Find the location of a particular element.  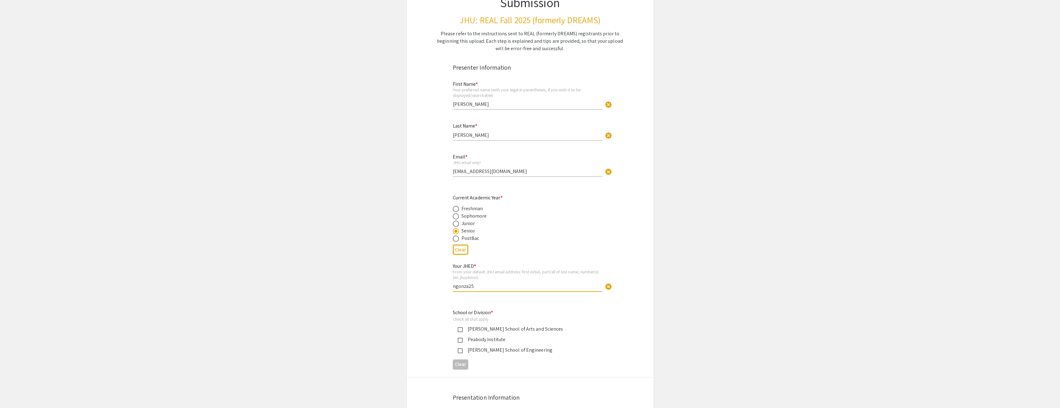

div: Sophomore is located at coordinates (474, 216).